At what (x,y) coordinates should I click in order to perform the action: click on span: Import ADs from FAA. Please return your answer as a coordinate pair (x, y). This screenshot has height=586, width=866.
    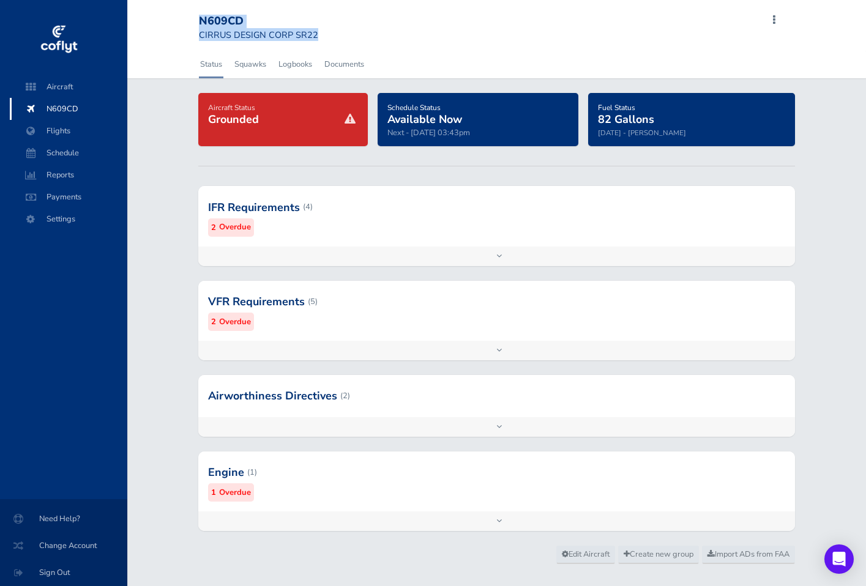
    Looking at the image, I should click on (748, 554).